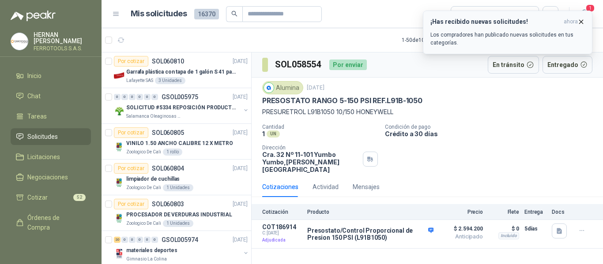  What do you see at coordinates (320, 127) in the screenshot?
I see `p: Cantidad` at bounding box center [320, 127].